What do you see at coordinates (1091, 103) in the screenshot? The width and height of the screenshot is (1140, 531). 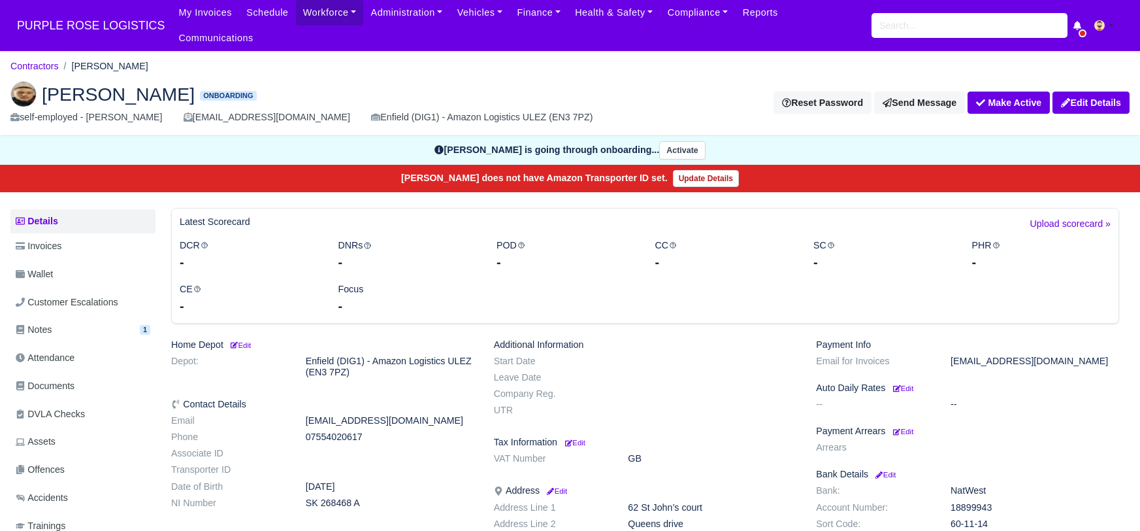 I see `a: Edit Details` at bounding box center [1091, 103].